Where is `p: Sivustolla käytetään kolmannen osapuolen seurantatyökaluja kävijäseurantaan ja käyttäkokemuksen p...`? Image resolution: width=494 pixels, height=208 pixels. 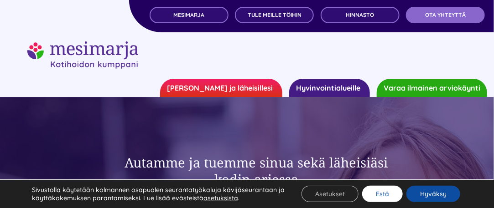
p: Sivustolla käytetään kolmannen osapuolen seurantatyökaluja kävijäseurantaan ja käyttäkokemuksen p... is located at coordinates (158, 194).